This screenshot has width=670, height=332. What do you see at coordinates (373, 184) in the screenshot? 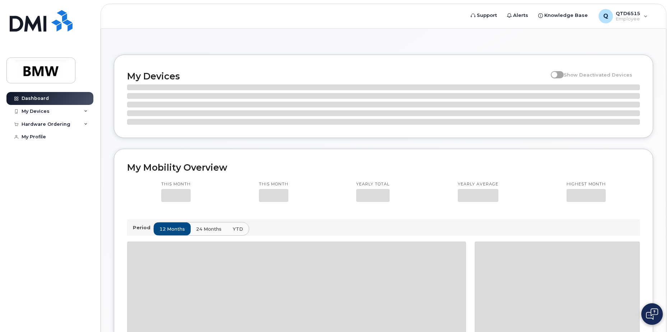
I see `p: Yearly total` at bounding box center [373, 184].